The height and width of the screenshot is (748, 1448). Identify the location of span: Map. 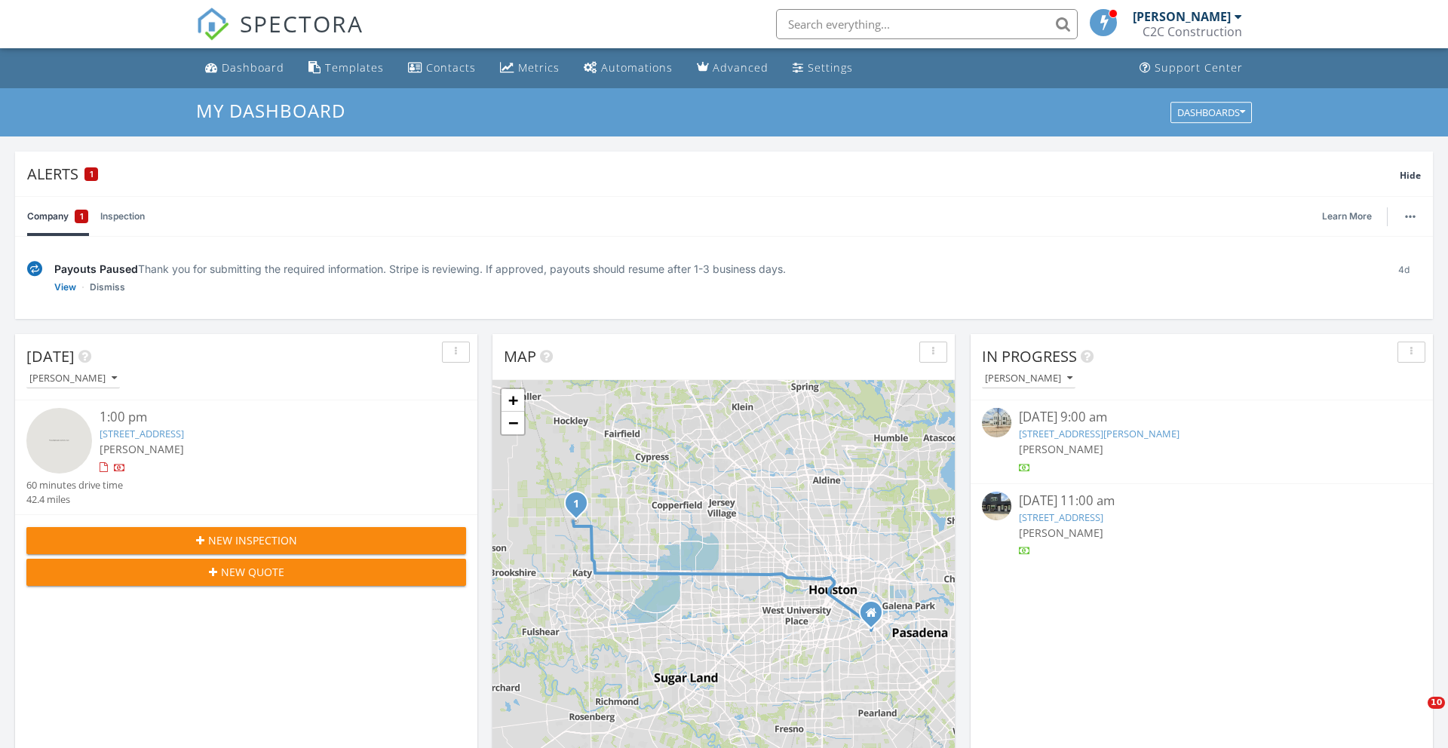
(520, 356).